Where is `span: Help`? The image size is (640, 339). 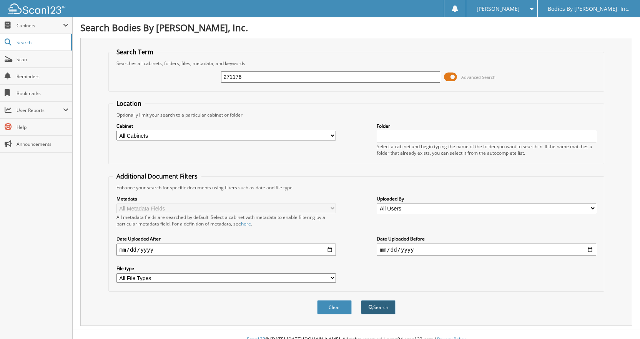
span: Help is located at coordinates (42, 127).